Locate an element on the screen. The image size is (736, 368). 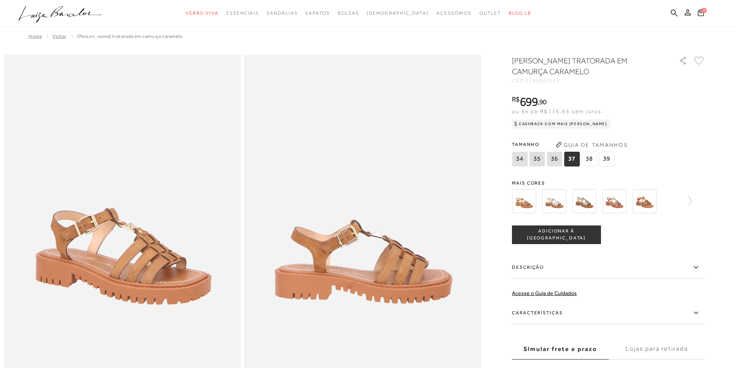
img: SANDÁLIA FLAT TRATORADA TIRAS REBITE COBRA METALIZADA DOURADA is located at coordinates (585, 201).